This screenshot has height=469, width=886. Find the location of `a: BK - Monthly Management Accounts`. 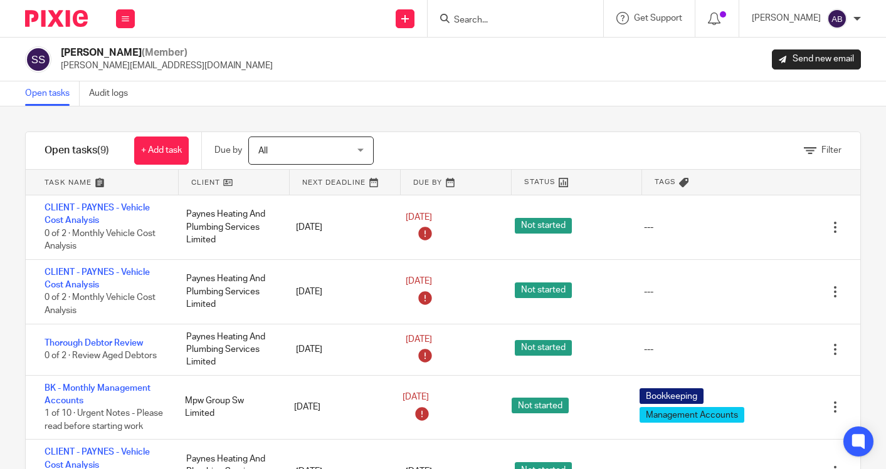

a: BK - Monthly Management Accounts is located at coordinates (97, 395).